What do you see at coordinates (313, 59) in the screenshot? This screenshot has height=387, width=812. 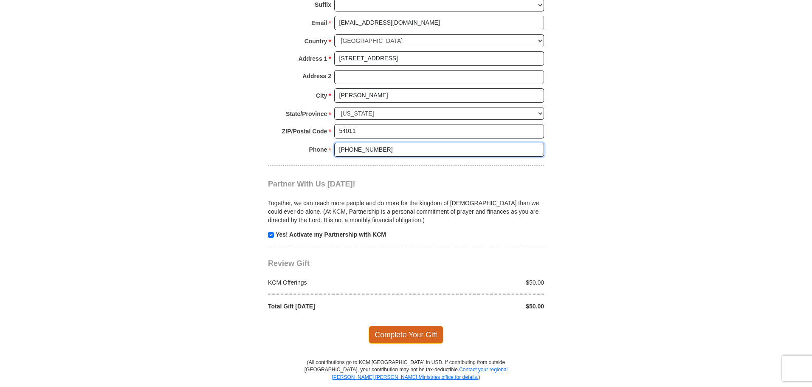 I see `strong: Address 1` at bounding box center [313, 59].